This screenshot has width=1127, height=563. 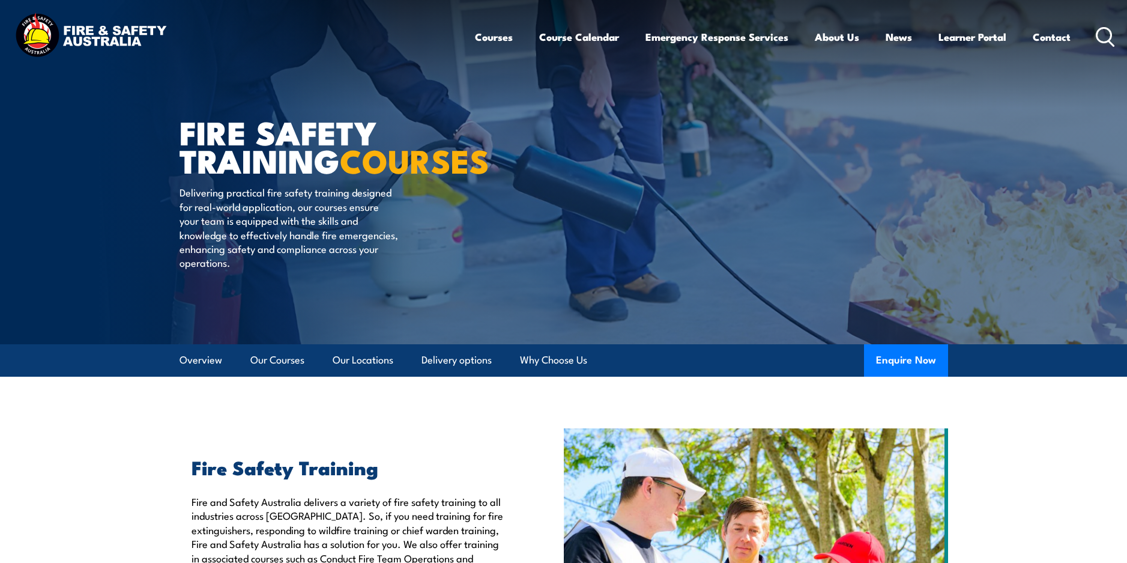 I want to click on a: News, so click(x=899, y=37).